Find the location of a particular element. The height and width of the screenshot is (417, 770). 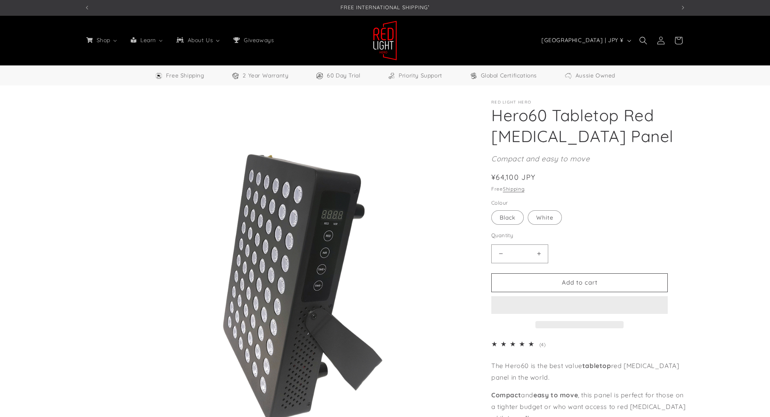

a: About Us is located at coordinates (198, 40).